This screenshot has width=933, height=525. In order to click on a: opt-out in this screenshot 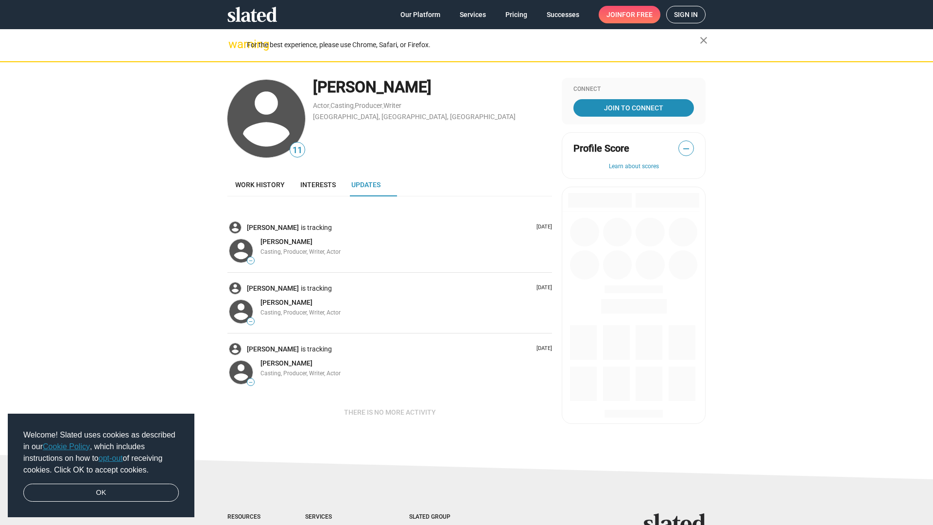, I will do `click(111, 458)`.